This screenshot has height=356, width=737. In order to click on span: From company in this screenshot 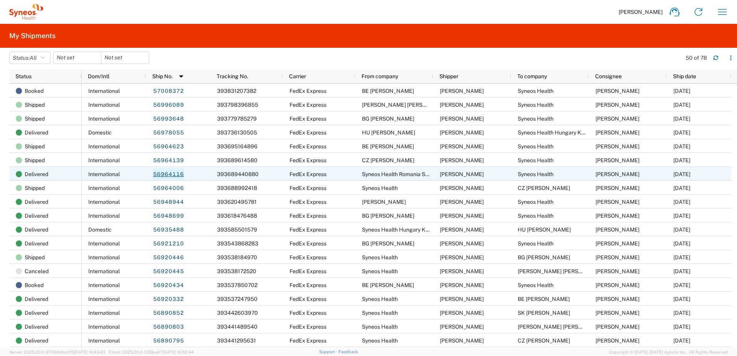, I will do `click(380, 76)`.